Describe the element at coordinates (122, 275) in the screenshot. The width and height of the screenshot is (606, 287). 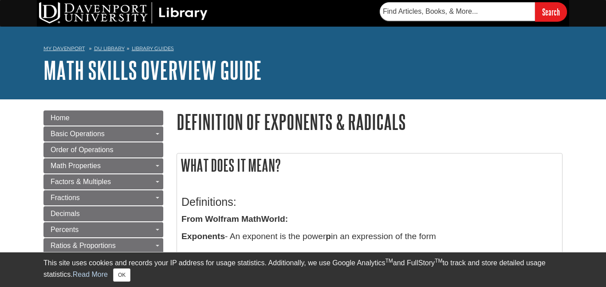
I see `button: Close` at that location.